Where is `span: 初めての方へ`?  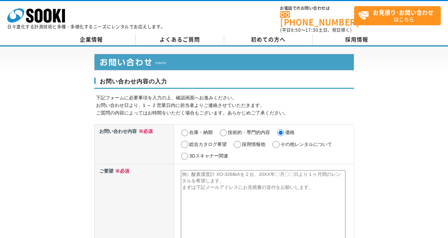
span: 初めての方へ is located at coordinates (268, 39).